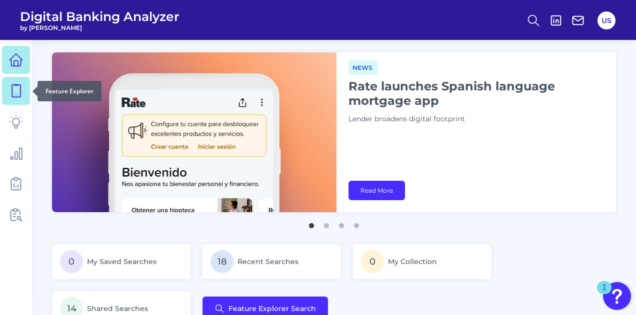 The width and height of the screenshot is (636, 315). I want to click on span: My Collection, so click(412, 262).